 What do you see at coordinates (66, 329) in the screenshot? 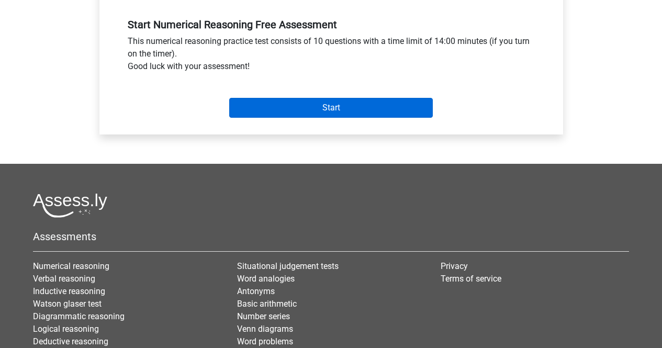
I see `a: Logical reasoning` at bounding box center [66, 329].